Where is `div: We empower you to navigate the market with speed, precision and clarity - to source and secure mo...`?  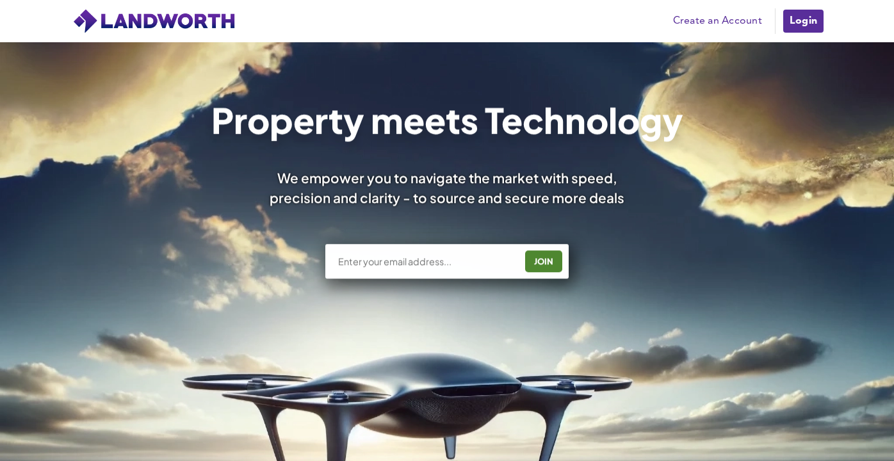 div: We empower you to navigate the market with speed, precision and clarity - to source and secure mo... is located at coordinates (447, 188).